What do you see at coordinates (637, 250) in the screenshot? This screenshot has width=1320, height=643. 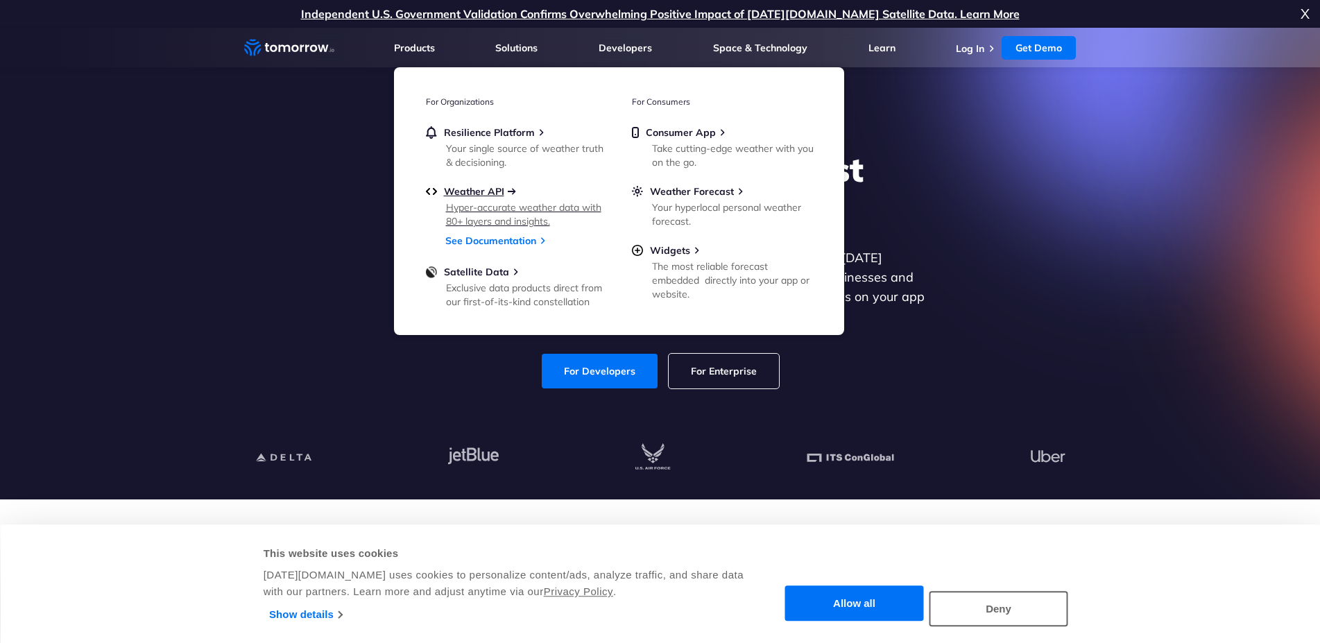 I see `img: plus-circle.svg` at bounding box center [637, 250].